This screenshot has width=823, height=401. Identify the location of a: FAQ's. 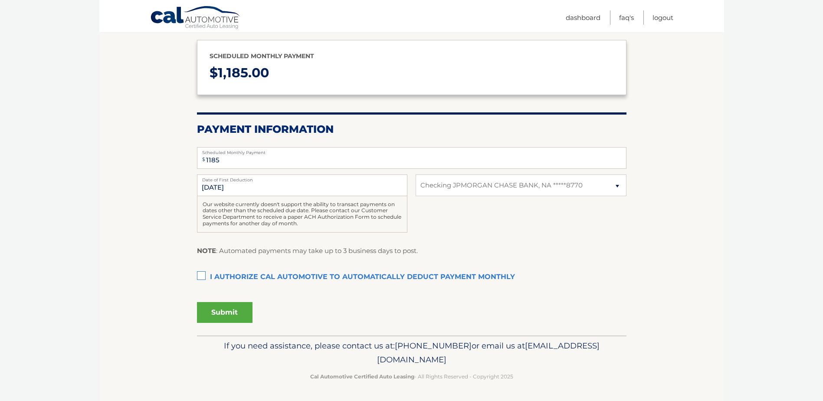
(627, 17).